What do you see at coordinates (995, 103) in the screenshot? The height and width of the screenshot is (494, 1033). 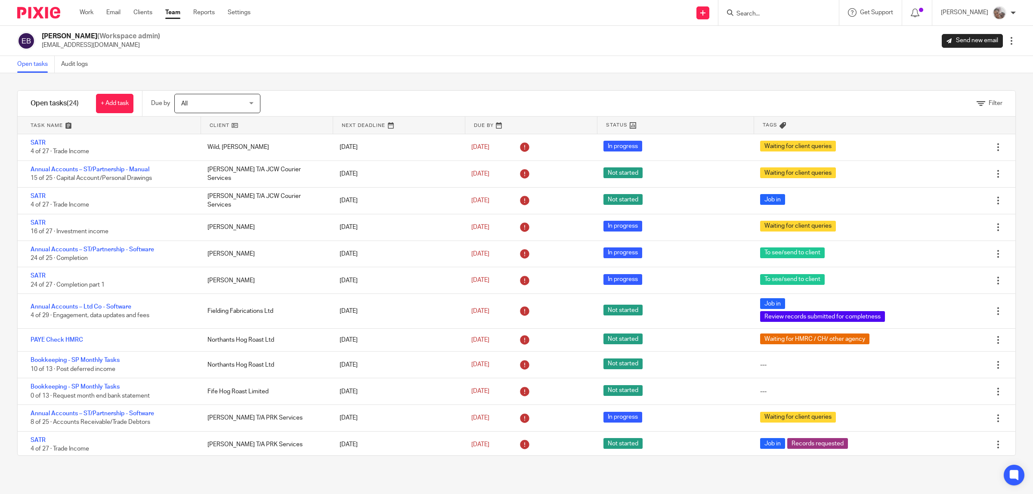 I see `span: Filter` at bounding box center [995, 103].